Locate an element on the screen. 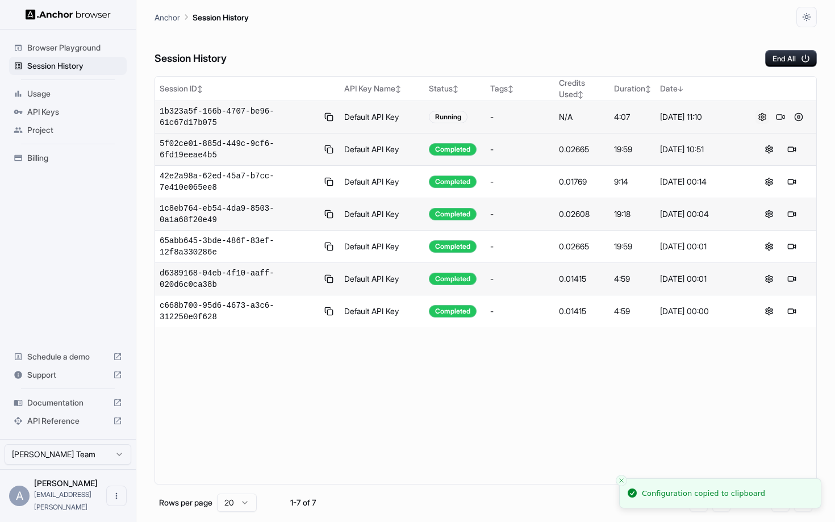 The image size is (835, 522). button: Open menu is located at coordinates (116, 496).